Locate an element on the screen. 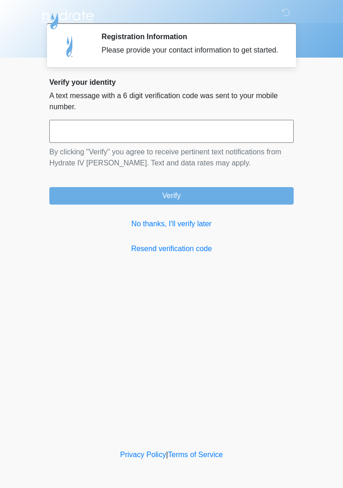 The width and height of the screenshot is (343, 488). img: Agent Avatar is located at coordinates (70, 46).